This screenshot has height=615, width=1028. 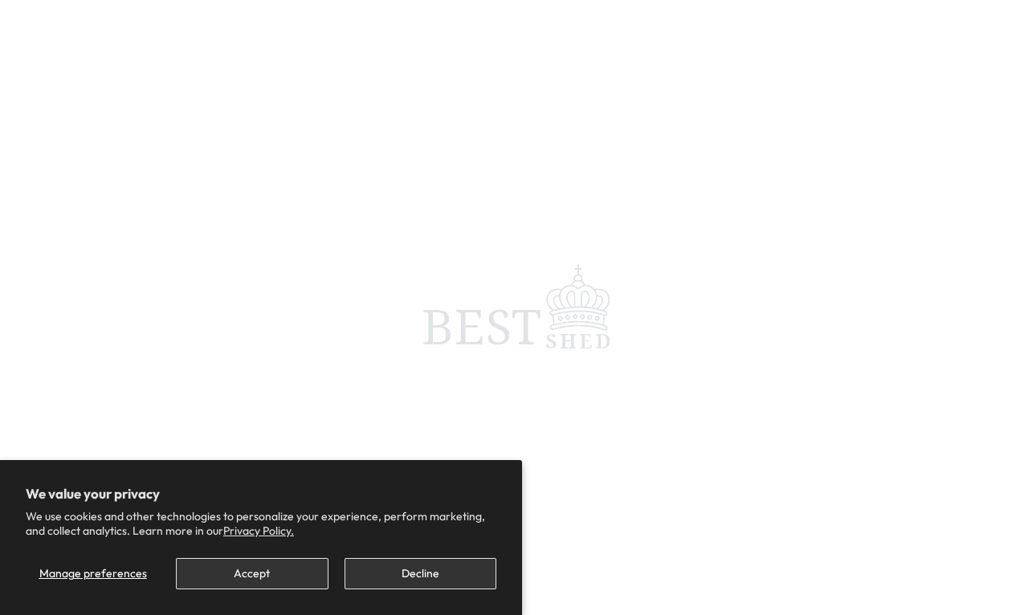 What do you see at coordinates (92, 574) in the screenshot?
I see `button: Manage preferences` at bounding box center [92, 574].